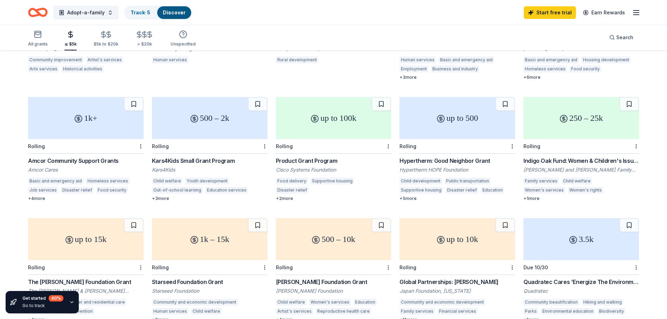 Image resolution: width=667 pixels, height=319 pixels. I want to click on button: > $20k, so click(144, 39).